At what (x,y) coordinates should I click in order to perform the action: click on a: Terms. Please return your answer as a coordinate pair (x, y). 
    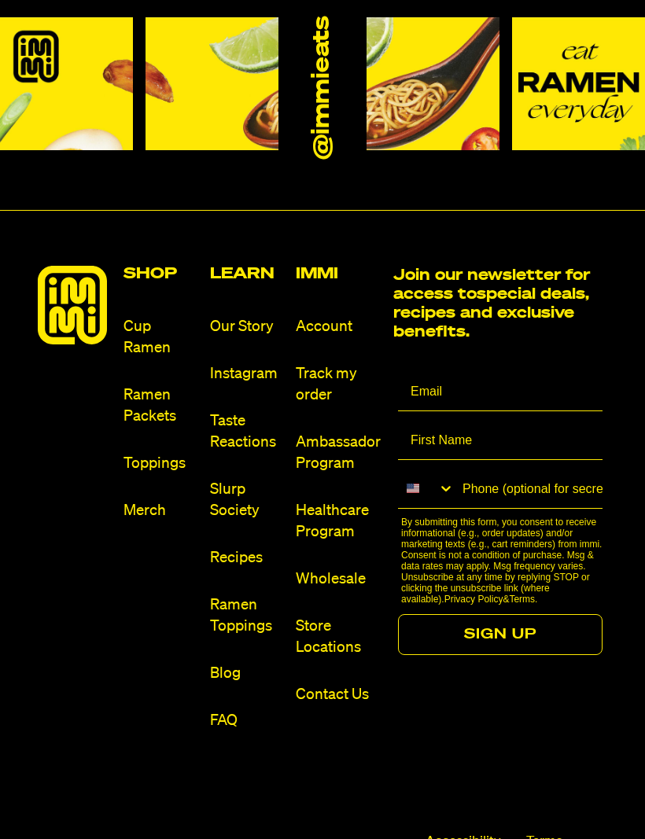
    Looking at the image, I should click on (521, 599).